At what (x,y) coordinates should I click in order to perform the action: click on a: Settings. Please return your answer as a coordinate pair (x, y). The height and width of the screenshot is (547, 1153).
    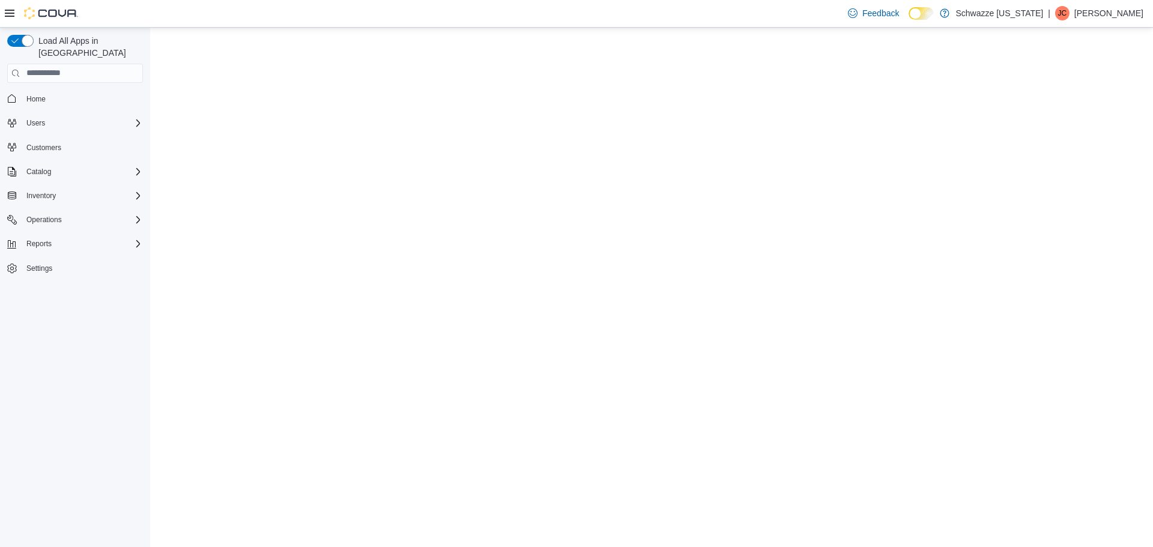
    Looking at the image, I should click on (39, 268).